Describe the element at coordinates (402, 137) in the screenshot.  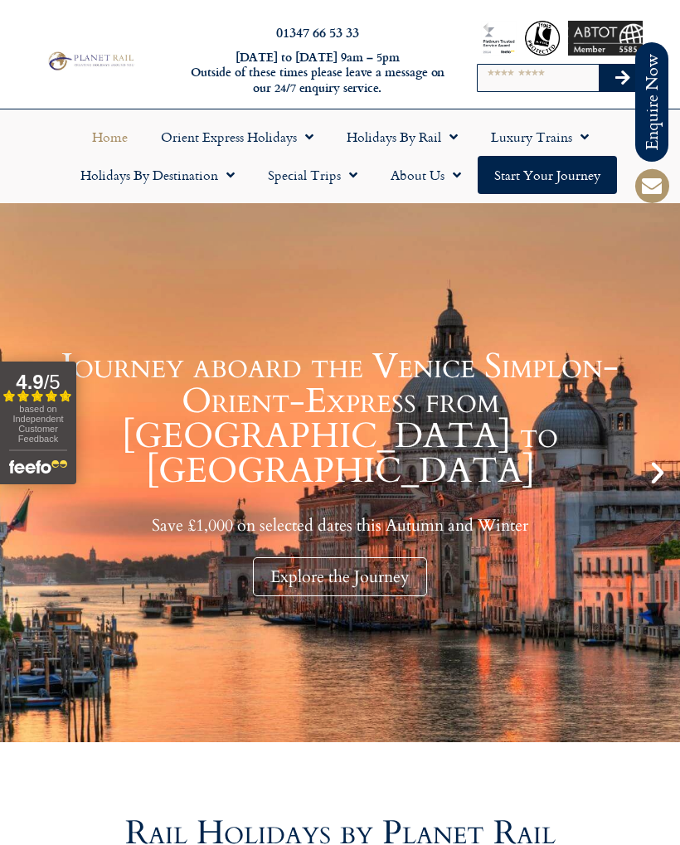
I see `a: Holidays by Rail` at that location.